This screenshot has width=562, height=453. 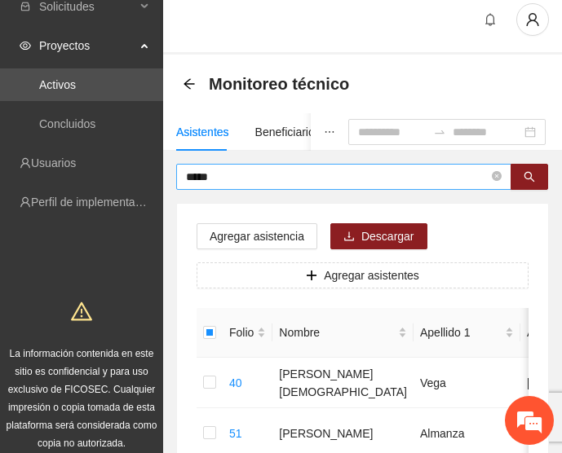 What do you see at coordinates (287, 28) in the screenshot?
I see `div: Minimizar ventana de chat en vivo` at bounding box center [287, 28].